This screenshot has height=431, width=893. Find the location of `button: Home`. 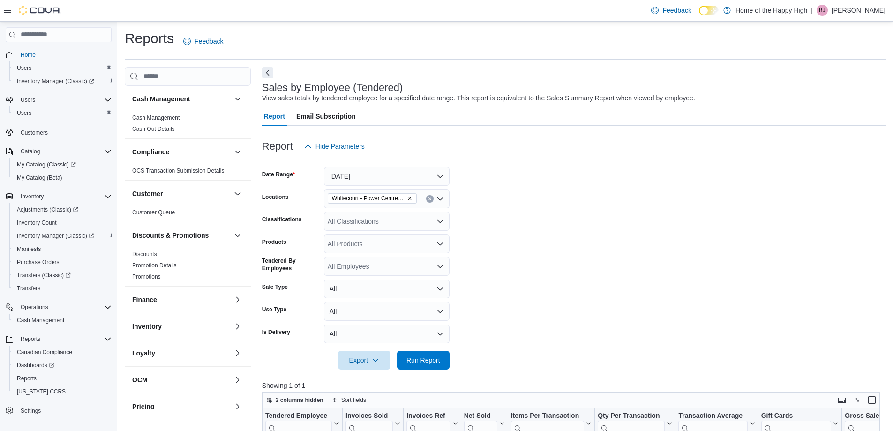

button: Home is located at coordinates (59, 54).